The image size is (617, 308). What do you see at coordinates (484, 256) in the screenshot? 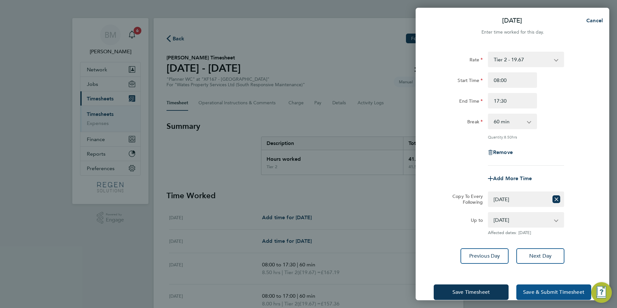
I see `button: Previous Day` at bounding box center [484, 256].